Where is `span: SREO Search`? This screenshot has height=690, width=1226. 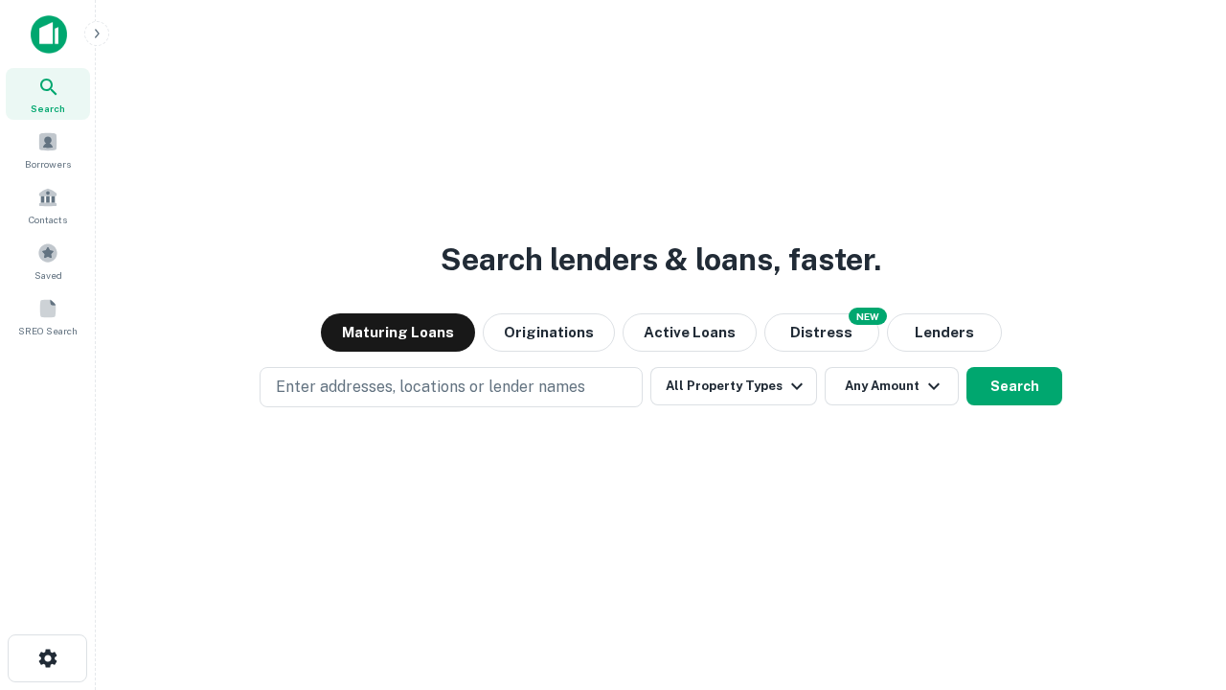 span: SREO Search is located at coordinates (48, 330).